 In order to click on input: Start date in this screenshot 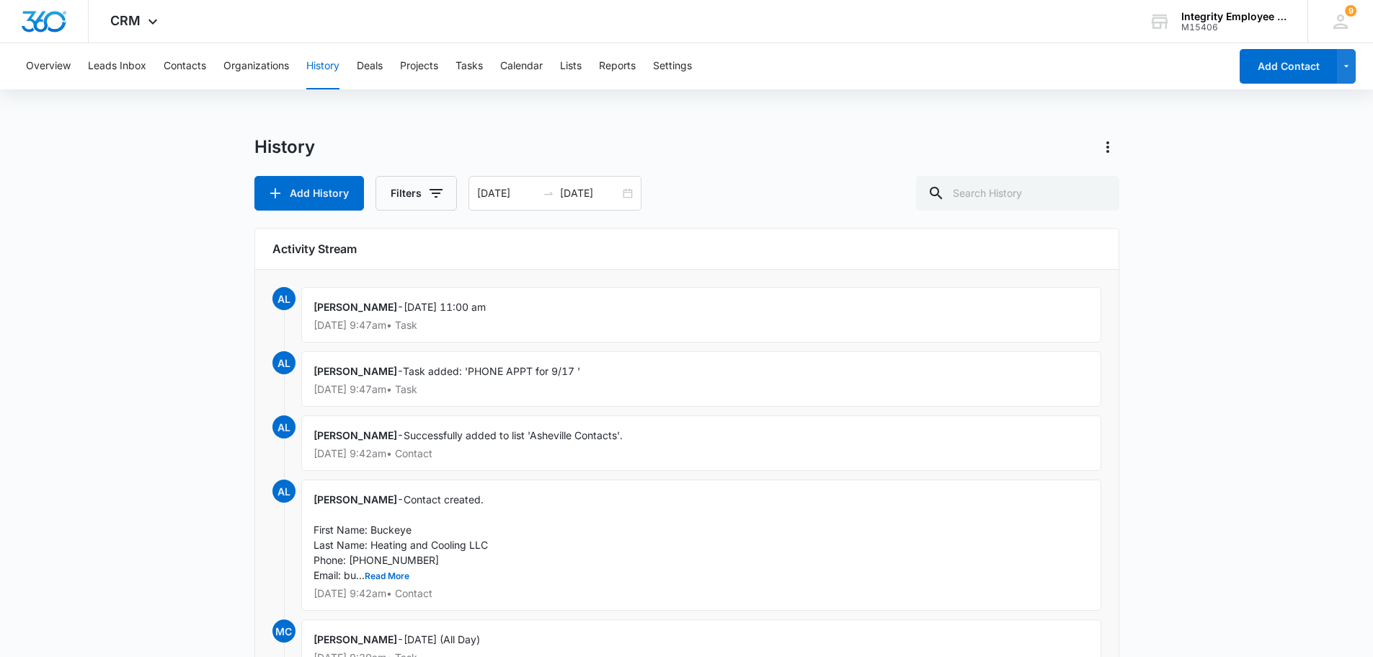, I will do `click(507, 193)`.